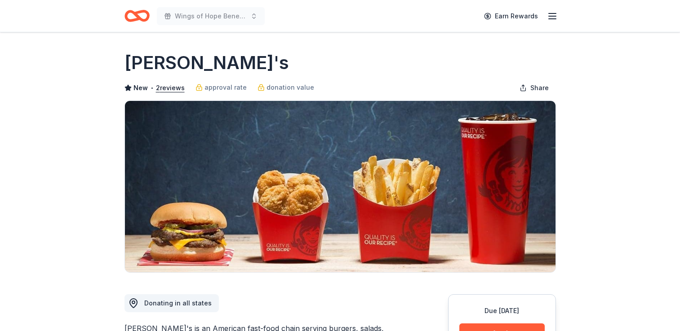 This screenshot has width=680, height=331. What do you see at coordinates (511, 16) in the screenshot?
I see `a: Earn Rewards` at bounding box center [511, 16].